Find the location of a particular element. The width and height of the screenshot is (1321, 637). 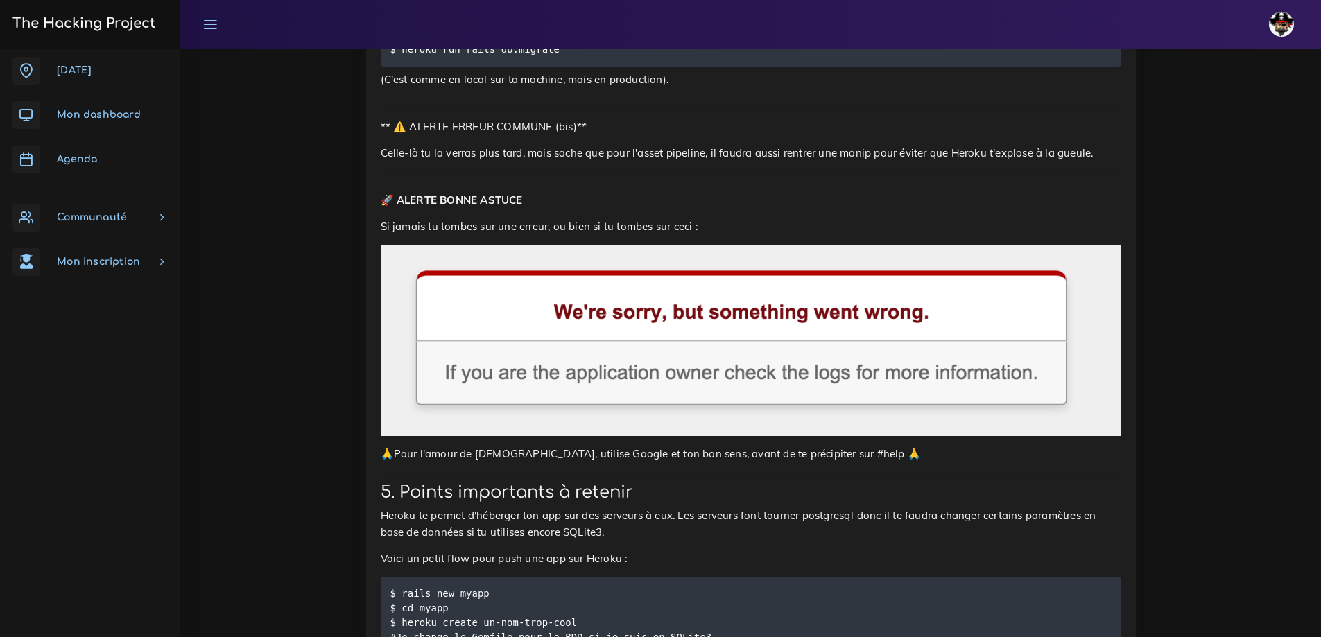

p: (C'est comme en local sur ta machine, mais en production). is located at coordinates (751, 80).